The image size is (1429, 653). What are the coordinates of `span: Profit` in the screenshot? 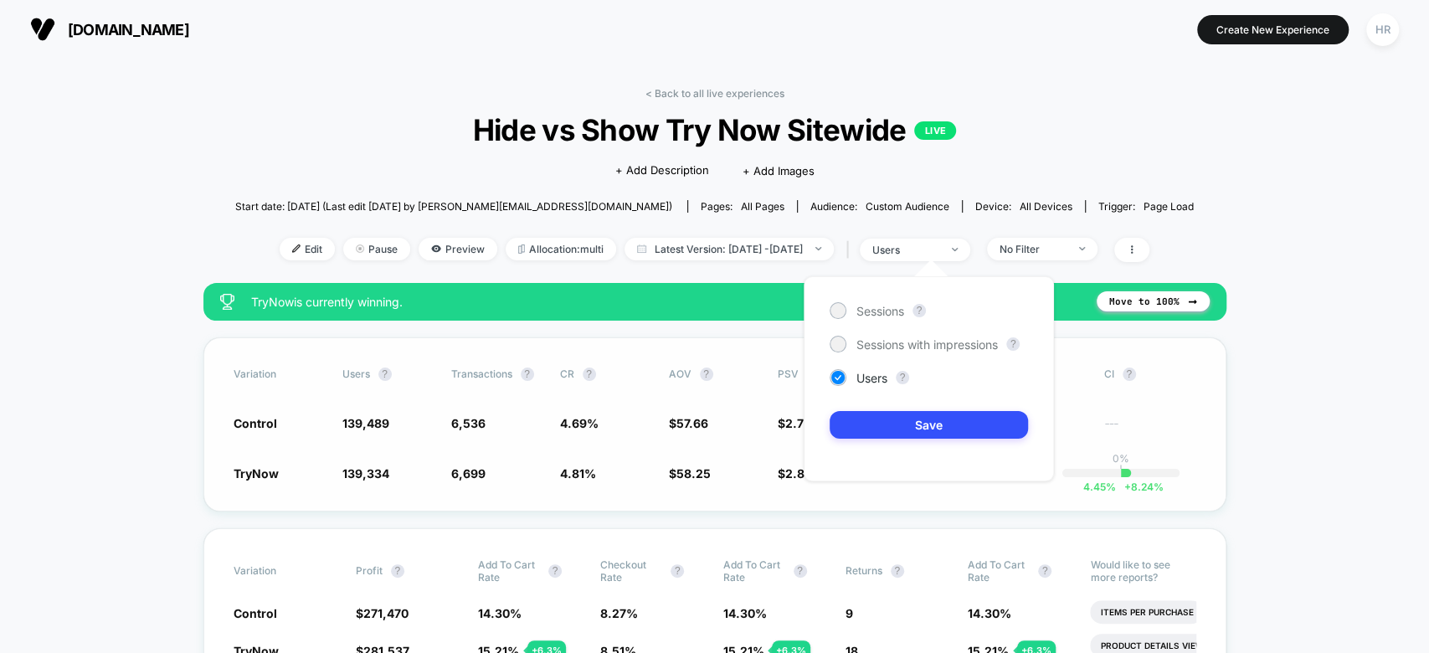 It's located at (369, 570).